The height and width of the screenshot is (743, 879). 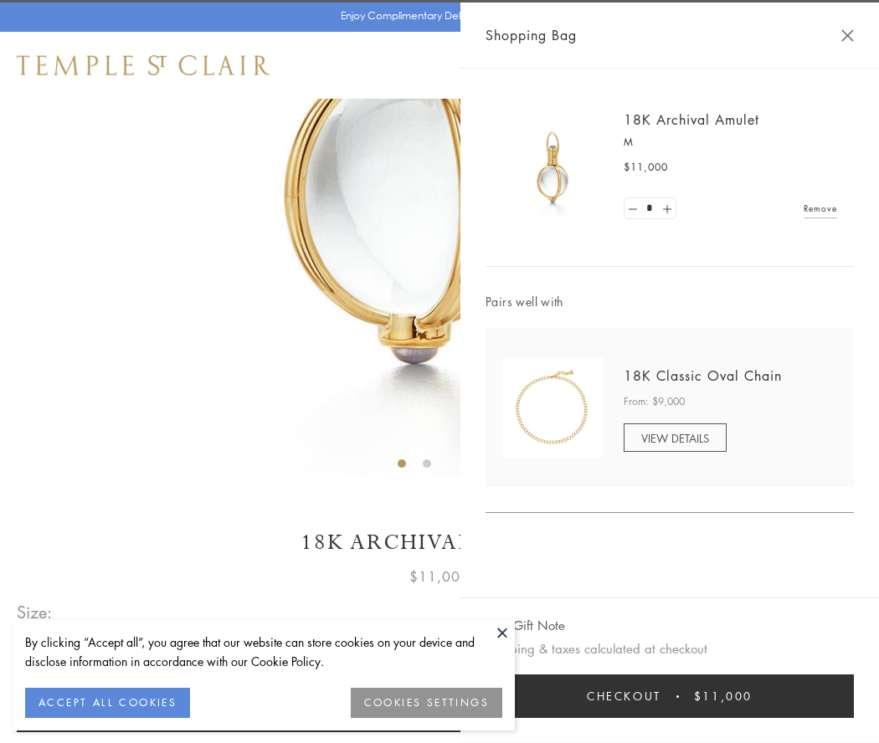 I want to click on a: Set quantity to 2, so click(x=666, y=208).